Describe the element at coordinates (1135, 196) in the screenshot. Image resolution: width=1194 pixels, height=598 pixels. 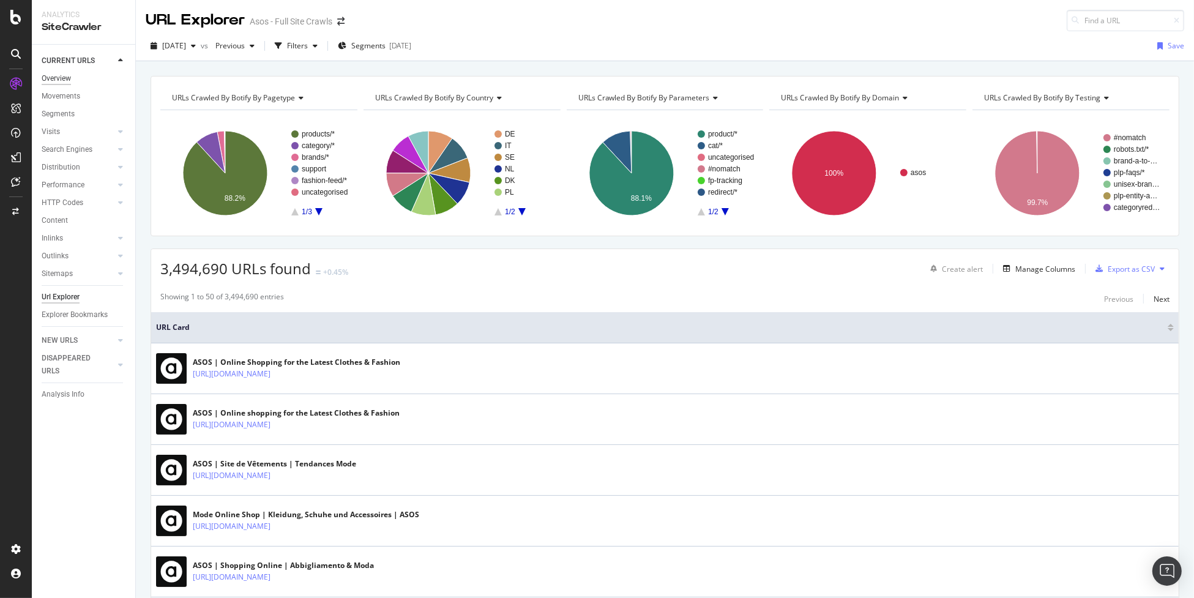
I see `text: plp-entity-a…` at that location.